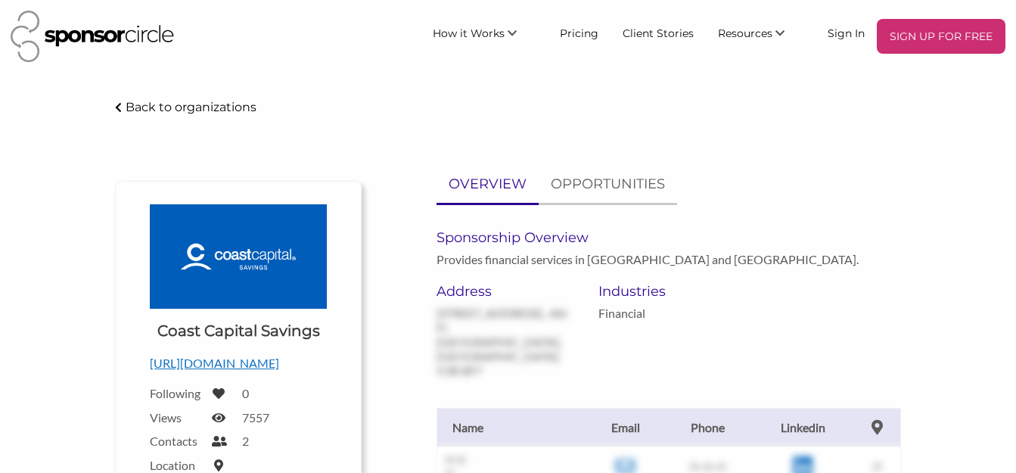 This screenshot has width=1016, height=473. What do you see at coordinates (238, 256) in the screenshot?
I see `img: Logo` at bounding box center [238, 256].